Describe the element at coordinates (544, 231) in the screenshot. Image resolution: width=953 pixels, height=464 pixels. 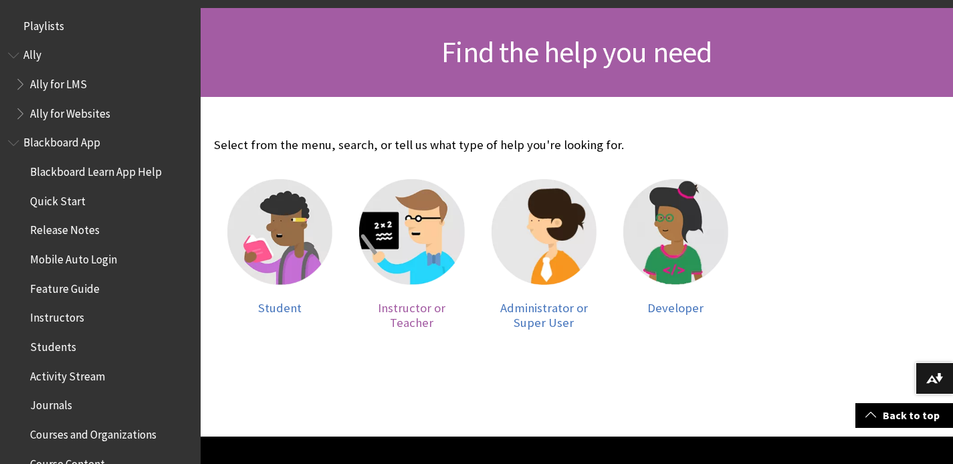
I see `img: Administrator` at that location.